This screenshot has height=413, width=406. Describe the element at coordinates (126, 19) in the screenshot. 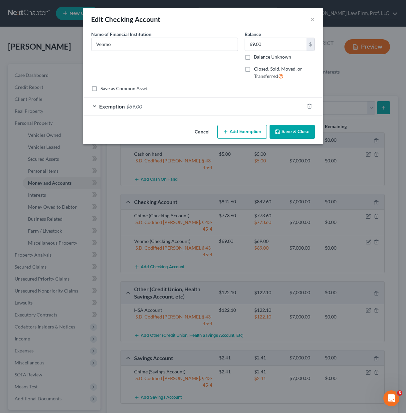

I see `div: Edit Checking Account` at that location.